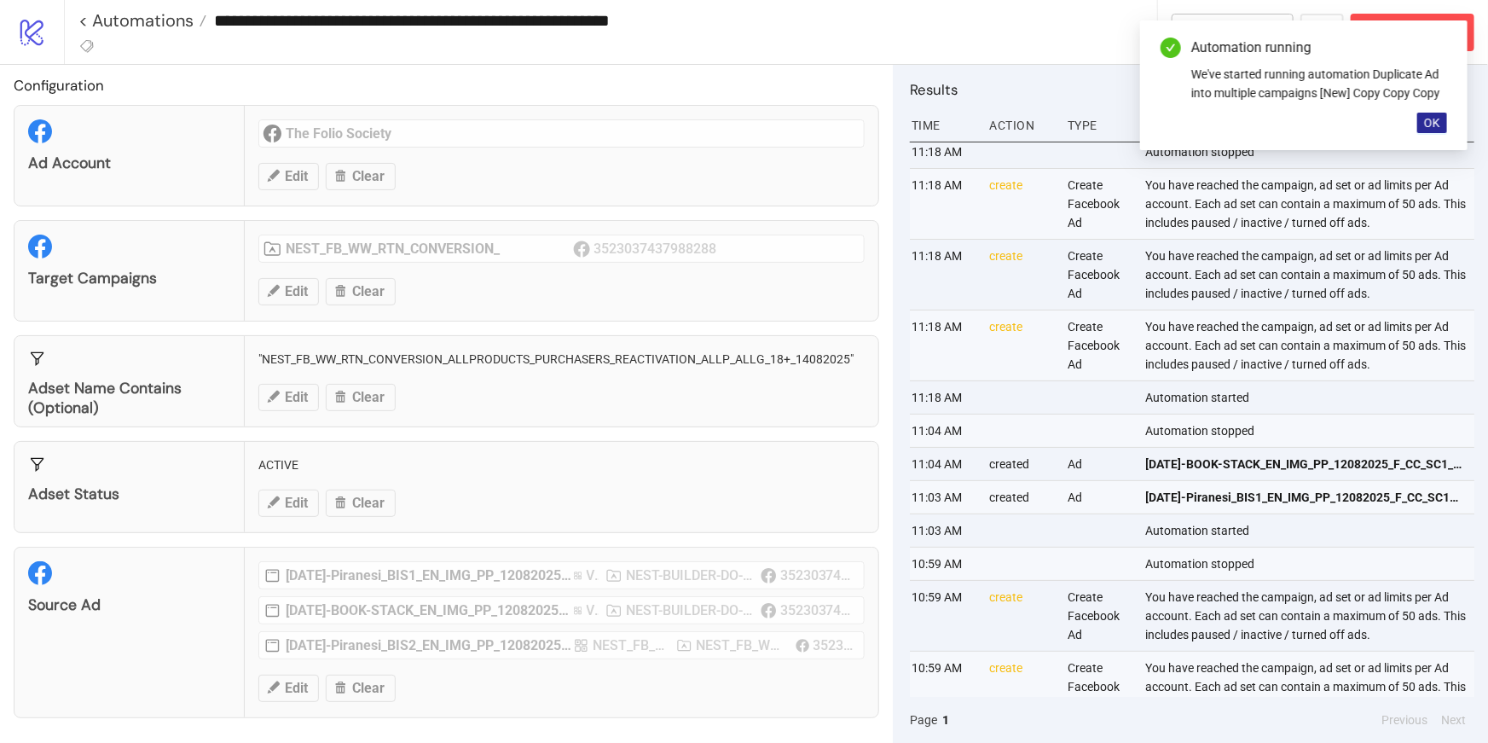 The image size is (1488, 743). I want to click on h2: Configuration, so click(446, 85).